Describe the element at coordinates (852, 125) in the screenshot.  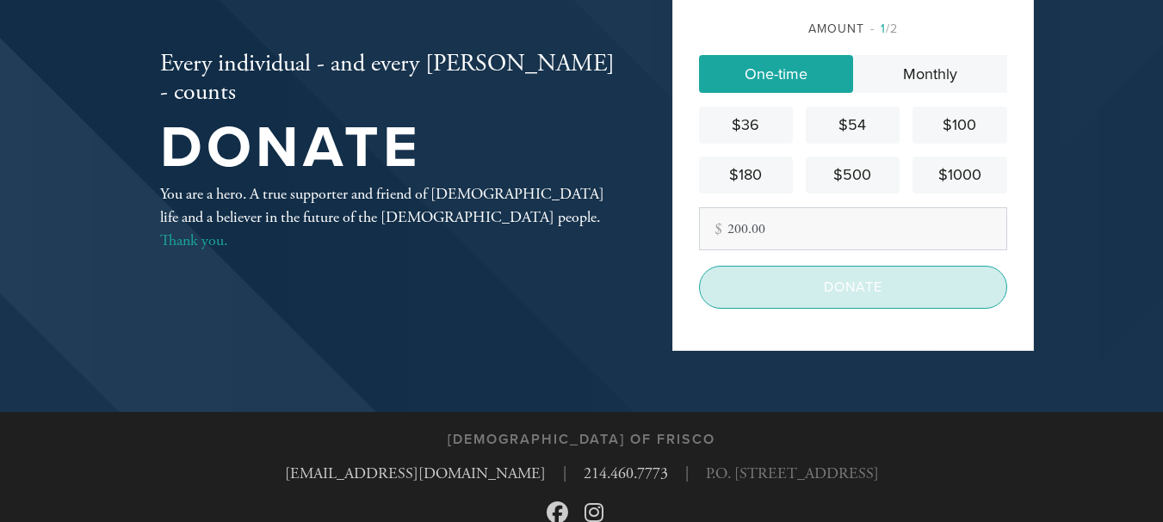
I see `a: $54` at that location.